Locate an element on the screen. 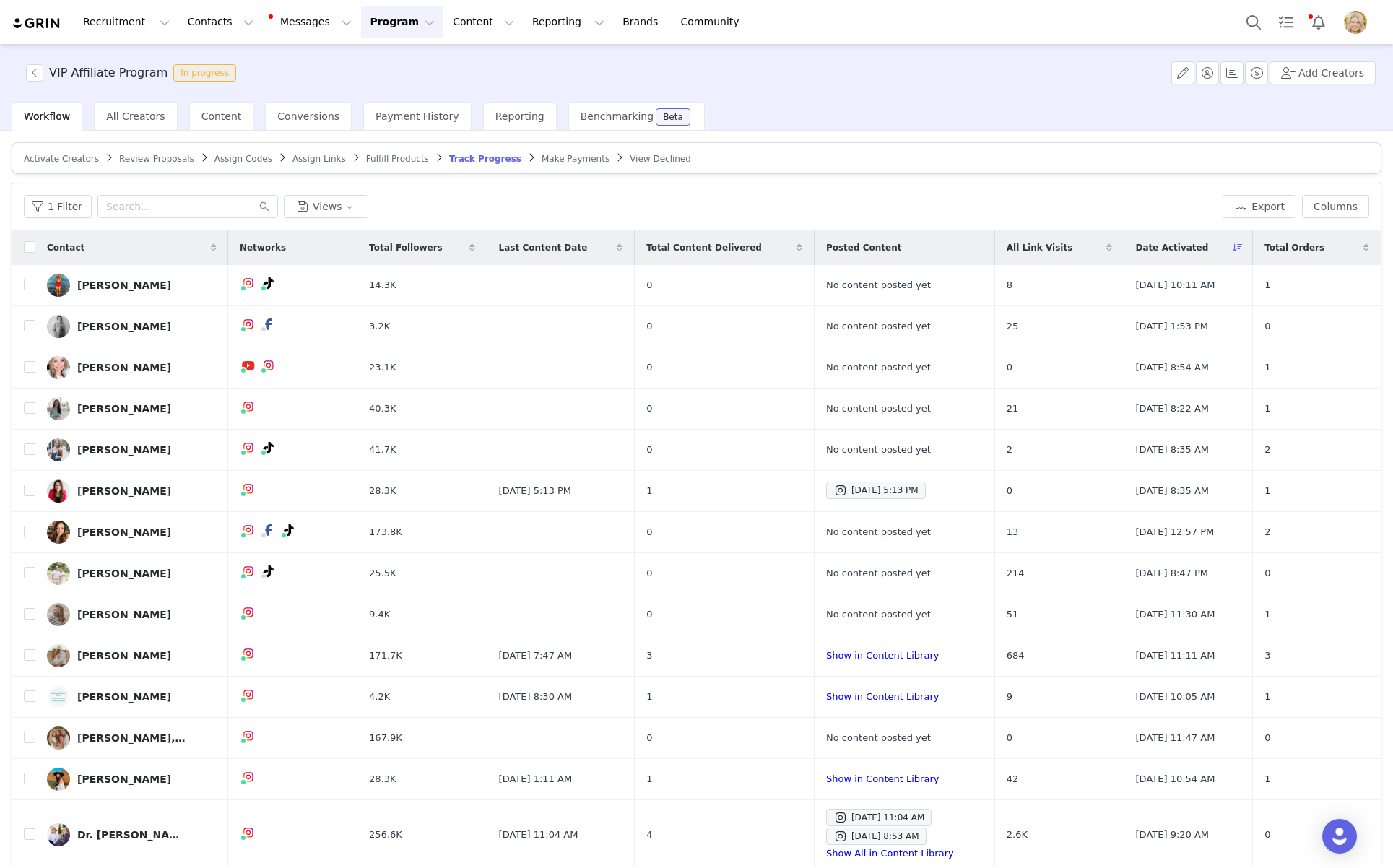  button: Notifications is located at coordinates (1319, 22).